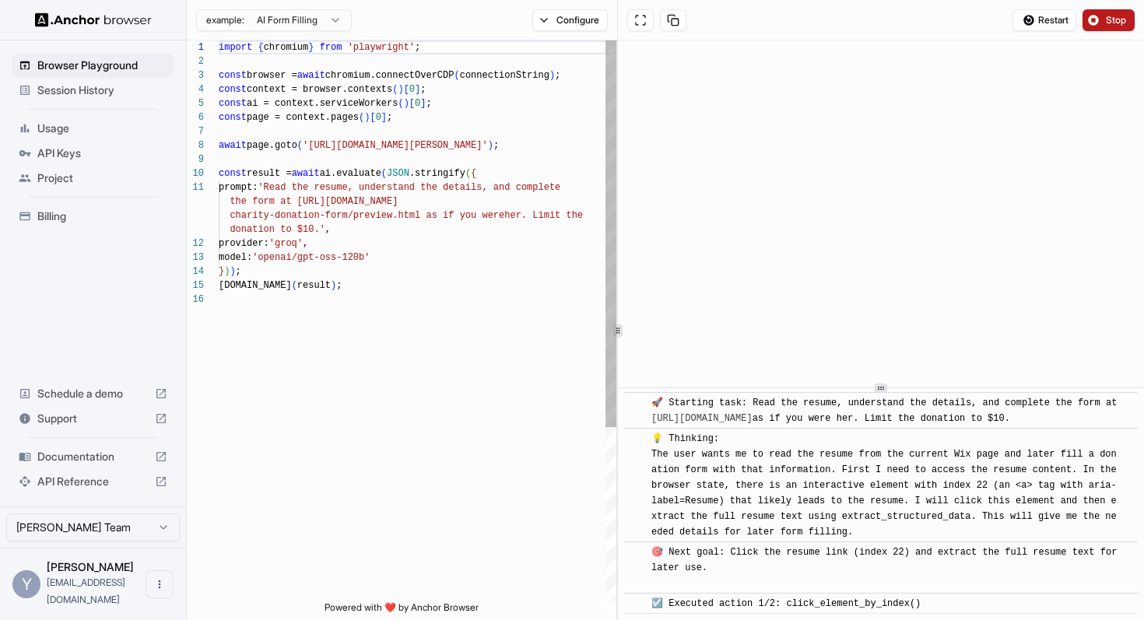 The height and width of the screenshot is (620, 1144). Describe the element at coordinates (93, 482) in the screenshot. I see `div: API Reference` at that location.